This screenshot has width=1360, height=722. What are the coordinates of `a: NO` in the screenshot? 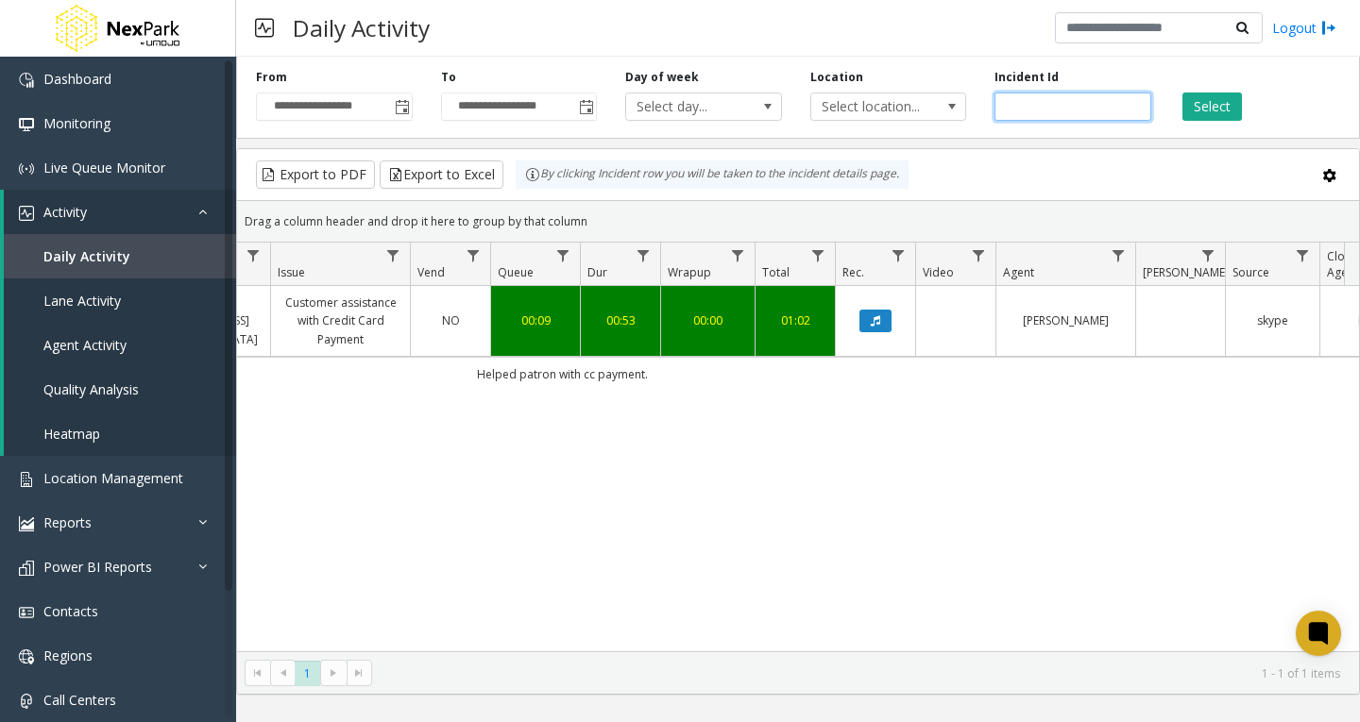 It's located at (450, 320).